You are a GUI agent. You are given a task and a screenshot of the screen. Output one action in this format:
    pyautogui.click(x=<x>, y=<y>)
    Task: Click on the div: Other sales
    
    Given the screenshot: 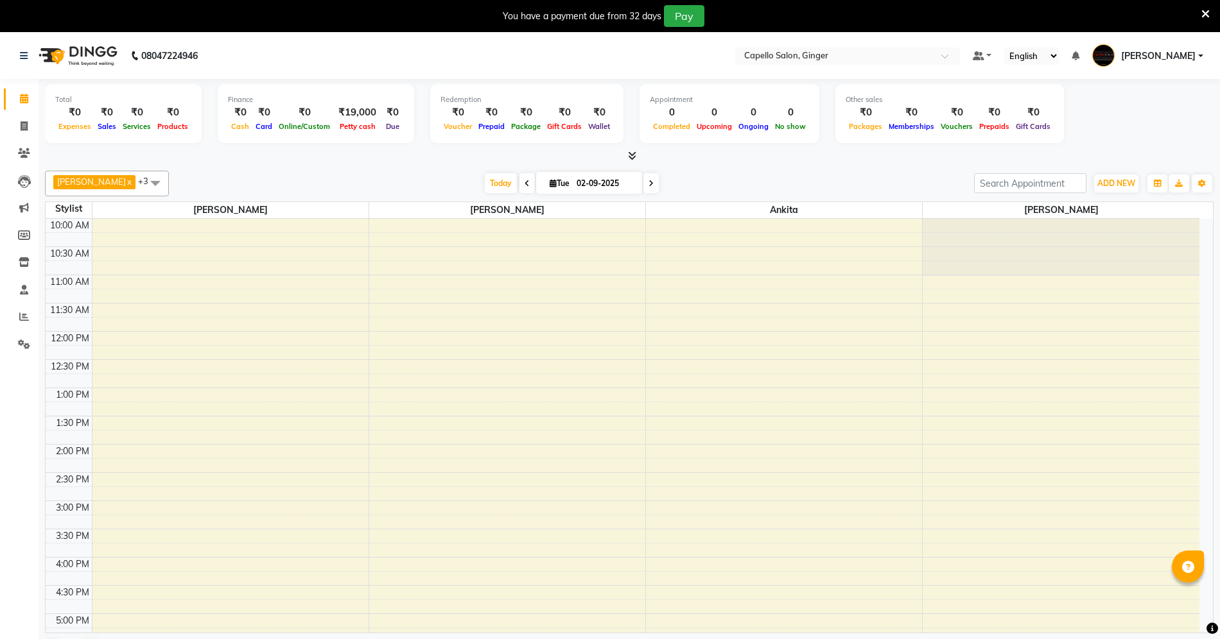 What is the action you would take?
    pyautogui.click(x=949, y=99)
    